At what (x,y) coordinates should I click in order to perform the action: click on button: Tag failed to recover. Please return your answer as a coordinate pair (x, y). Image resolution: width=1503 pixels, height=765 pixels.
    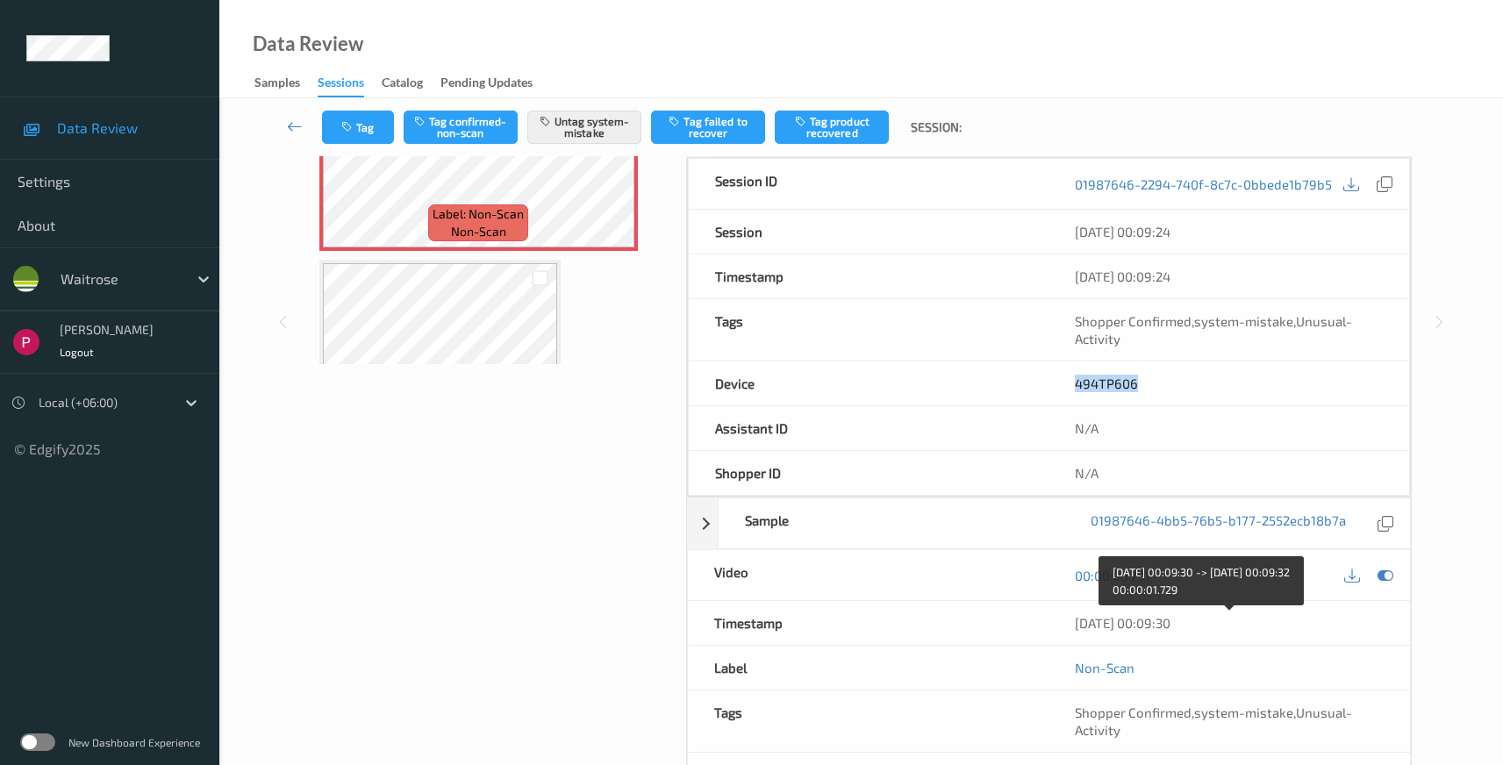
    Looking at the image, I should click on (708, 127).